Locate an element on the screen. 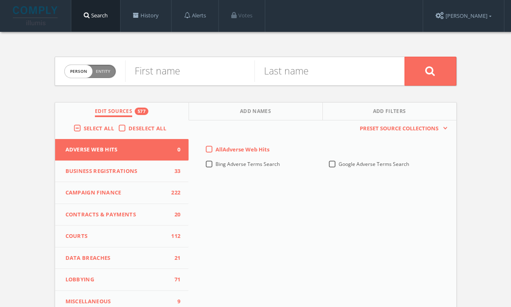 Image resolution: width=511 pixels, height=307 pixels. span: All Adverse Web Hits is located at coordinates (242, 150).